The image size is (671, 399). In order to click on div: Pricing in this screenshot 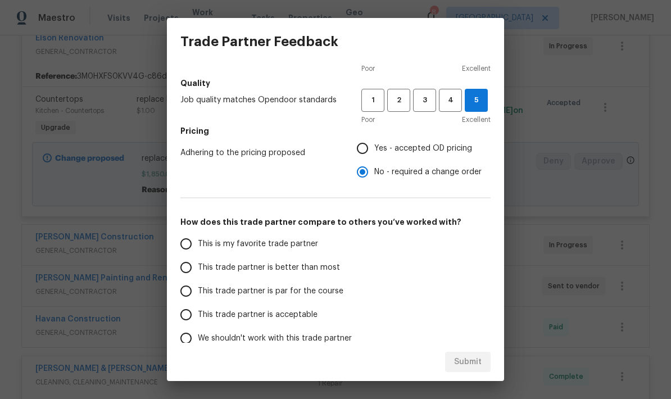, I will do `click(424, 160)`.